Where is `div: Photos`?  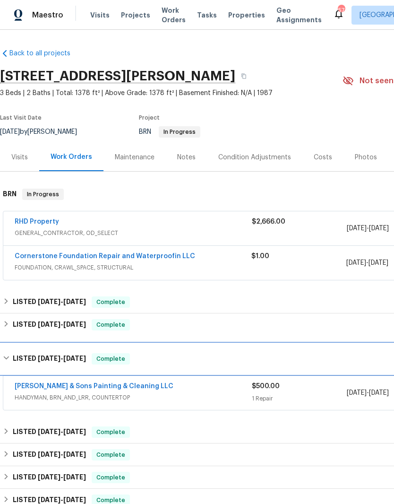 div: Photos is located at coordinates (366, 157).